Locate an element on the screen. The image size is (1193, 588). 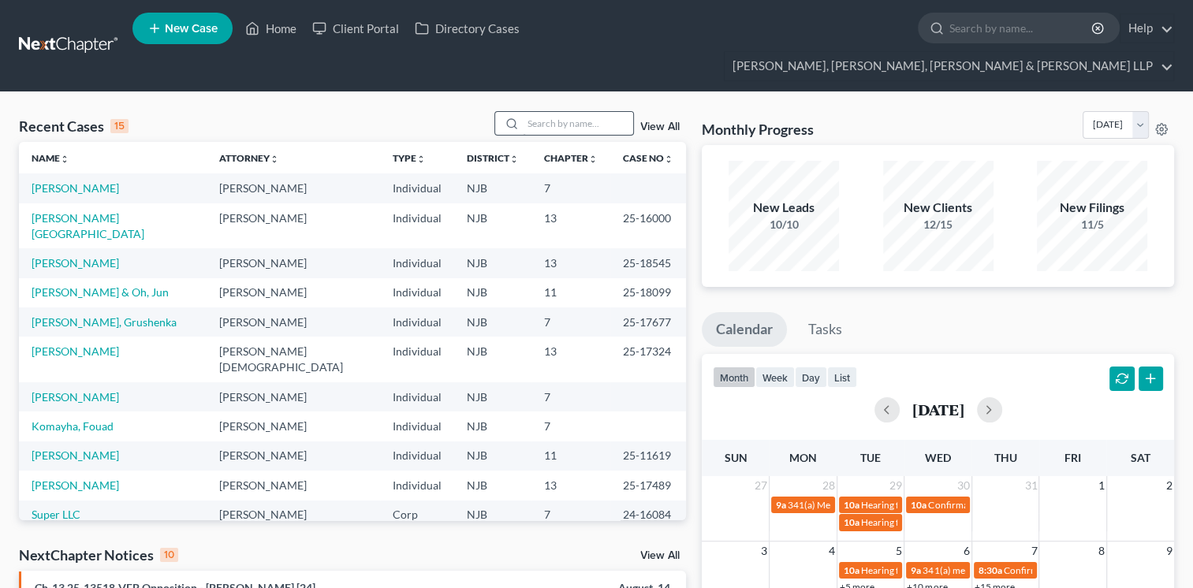
span: 29 is located at coordinates (896, 486).